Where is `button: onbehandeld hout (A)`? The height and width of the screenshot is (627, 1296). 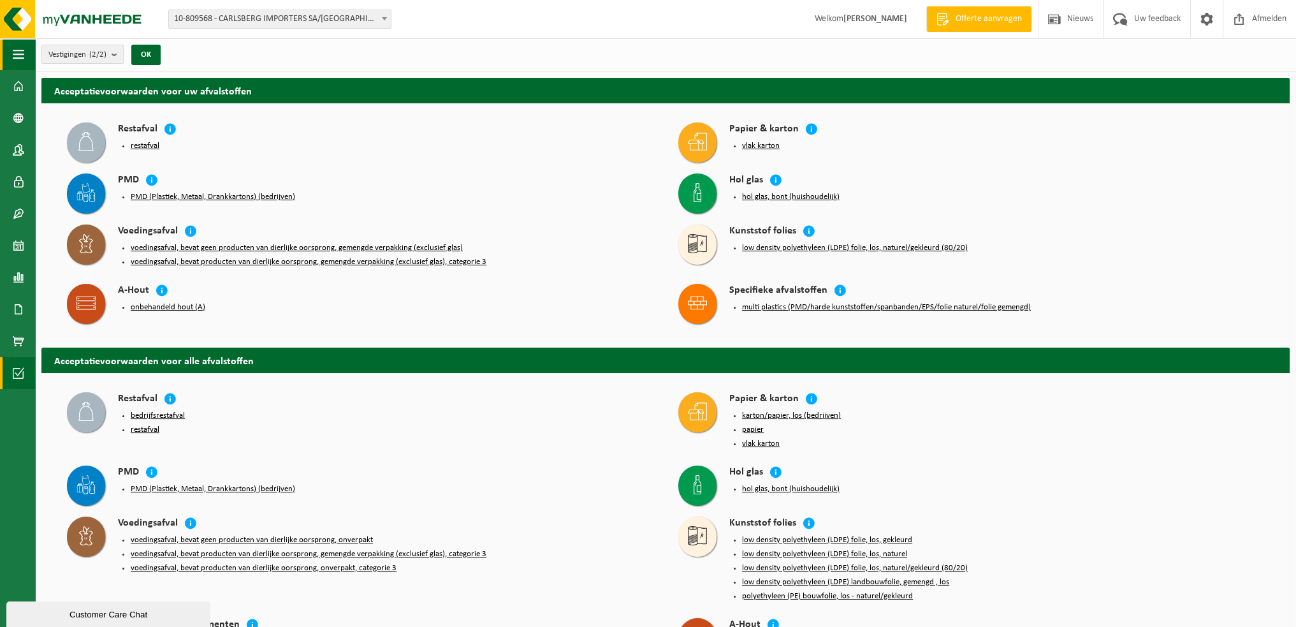 button: onbehandeld hout (A) is located at coordinates (168, 307).